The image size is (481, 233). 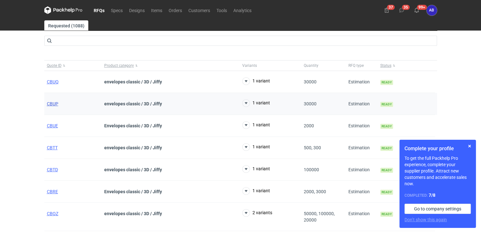 I want to click on a: CBUE, so click(x=52, y=126).